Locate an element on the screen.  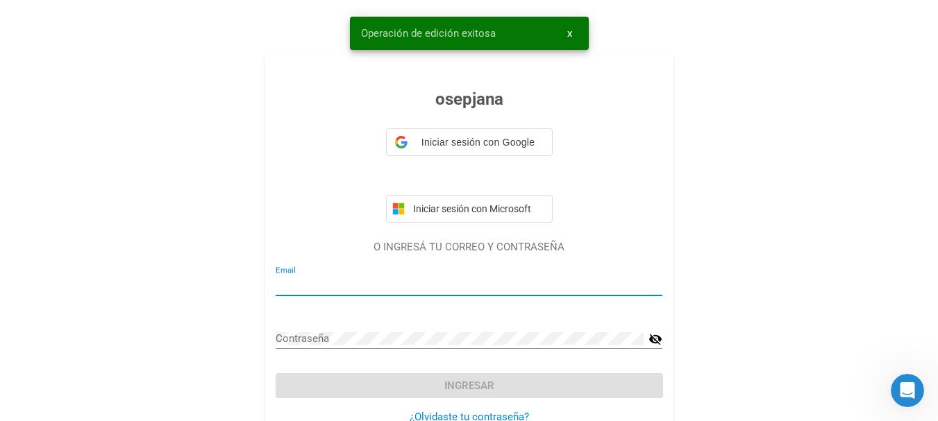
div: Iniciar sesión con Google is located at coordinates (469, 142).